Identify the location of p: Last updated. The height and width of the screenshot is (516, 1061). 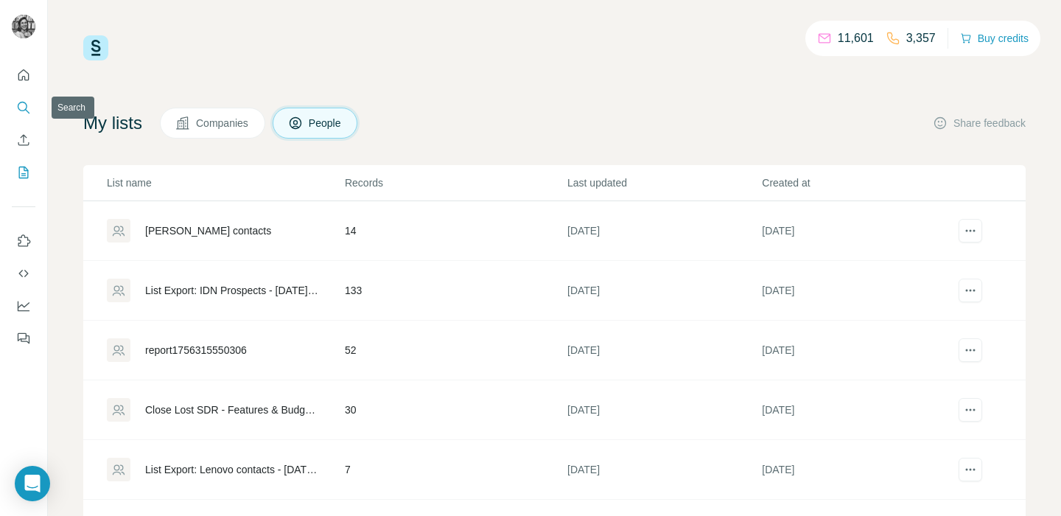
(664, 183).